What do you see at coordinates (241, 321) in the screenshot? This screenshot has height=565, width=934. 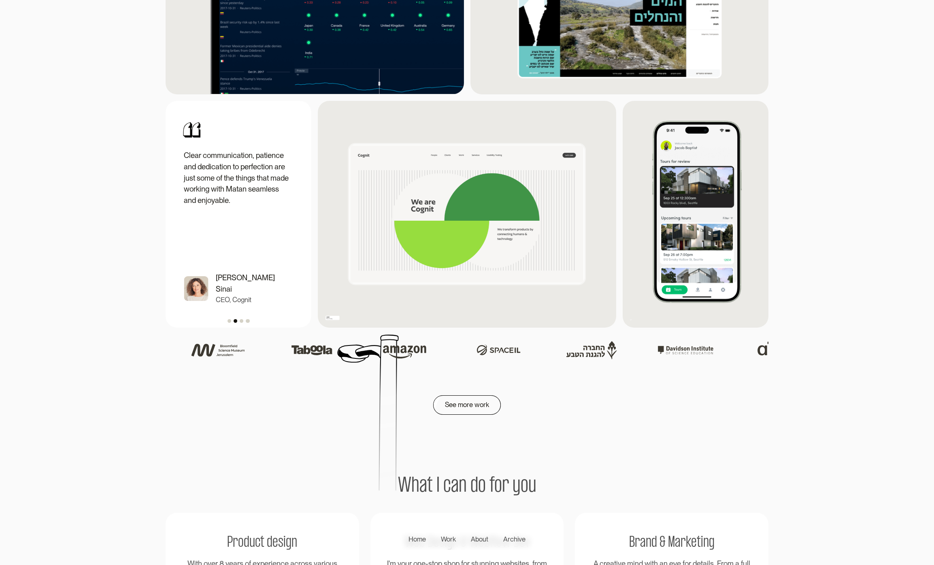 I see `div: Show slide 3 of 4` at bounding box center [241, 321].